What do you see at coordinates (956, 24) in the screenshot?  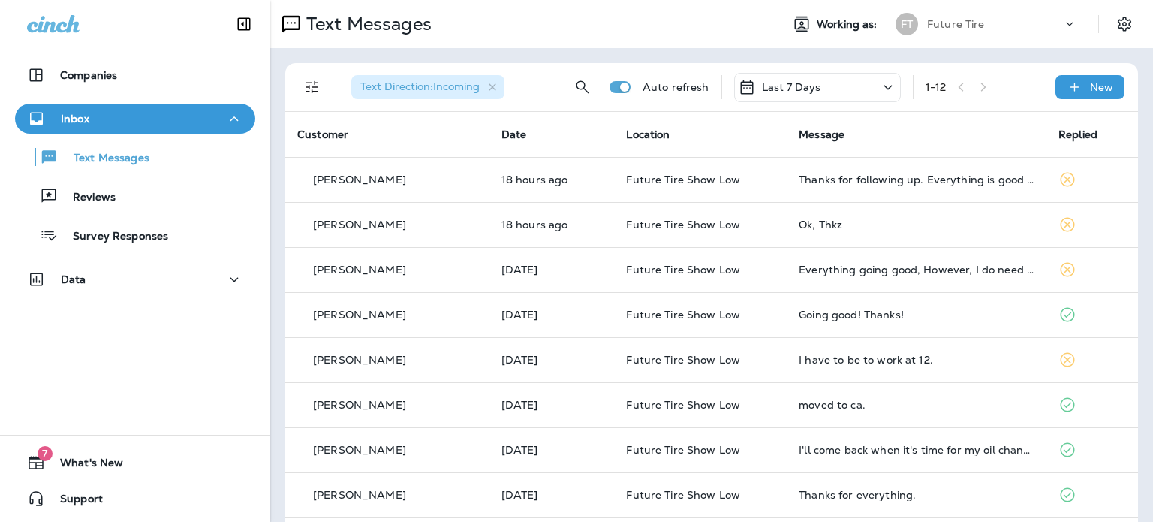 I see `p: Future Tire` at bounding box center [956, 24].